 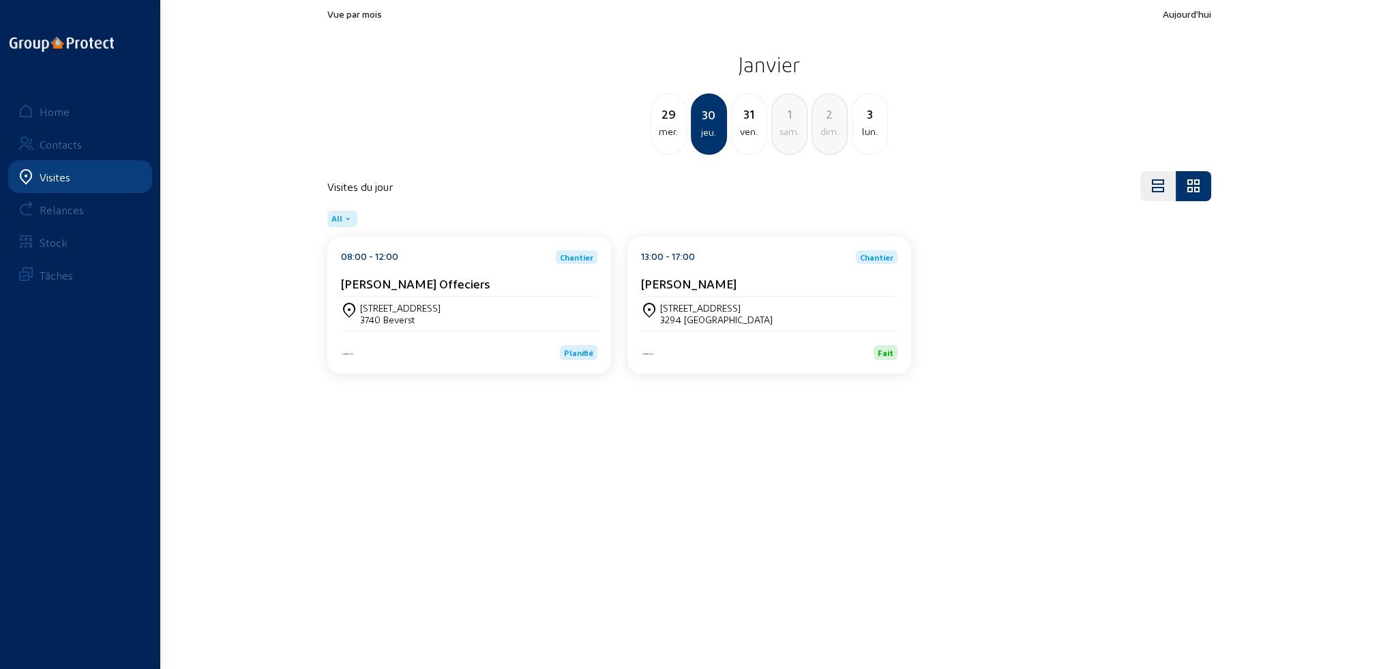 I want to click on h2: Janvier, so click(x=769, y=64).